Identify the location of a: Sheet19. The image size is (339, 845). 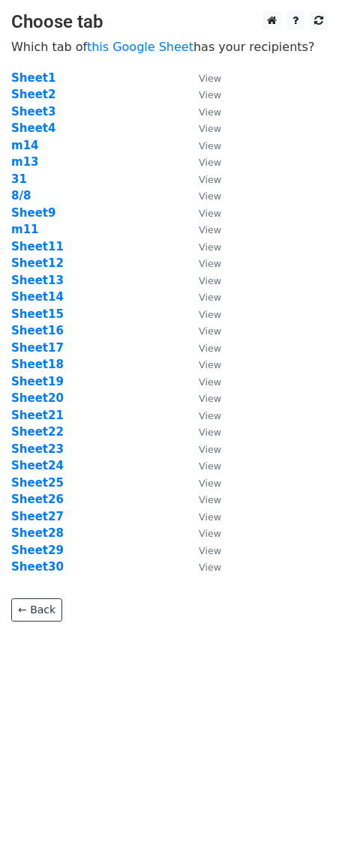
(37, 382).